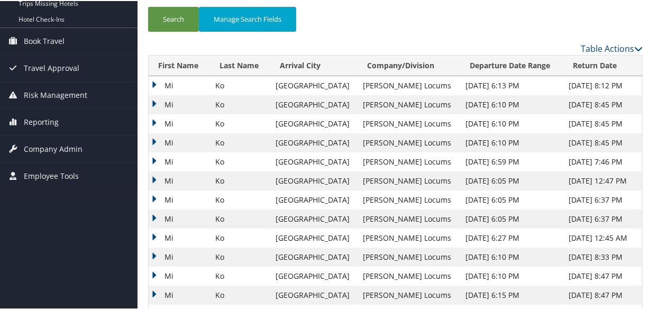  What do you see at coordinates (41, 121) in the screenshot?
I see `span: Reporting` at bounding box center [41, 121].